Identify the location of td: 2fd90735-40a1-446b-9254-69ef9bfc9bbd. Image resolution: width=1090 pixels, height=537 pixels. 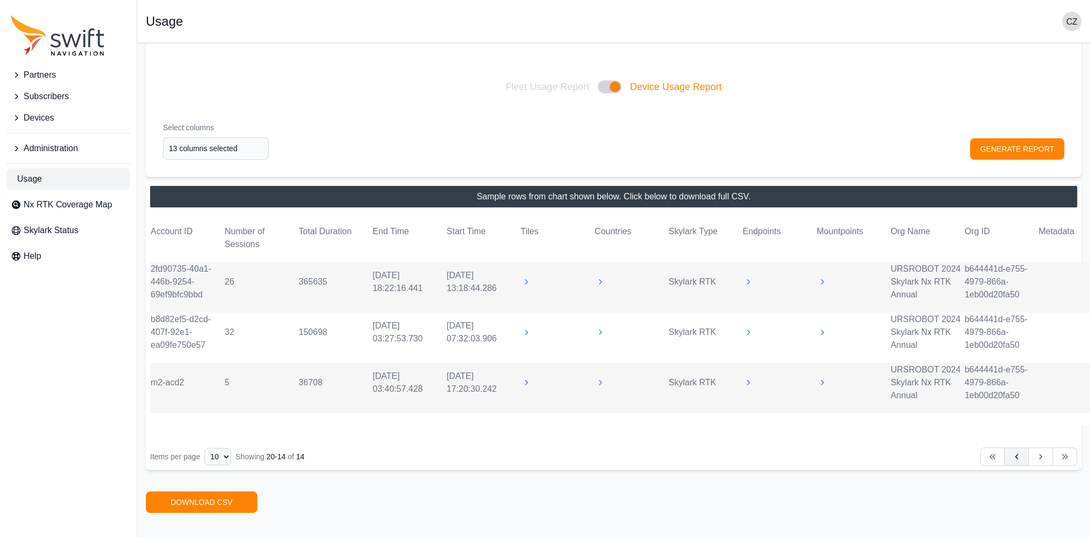
(187, 282).